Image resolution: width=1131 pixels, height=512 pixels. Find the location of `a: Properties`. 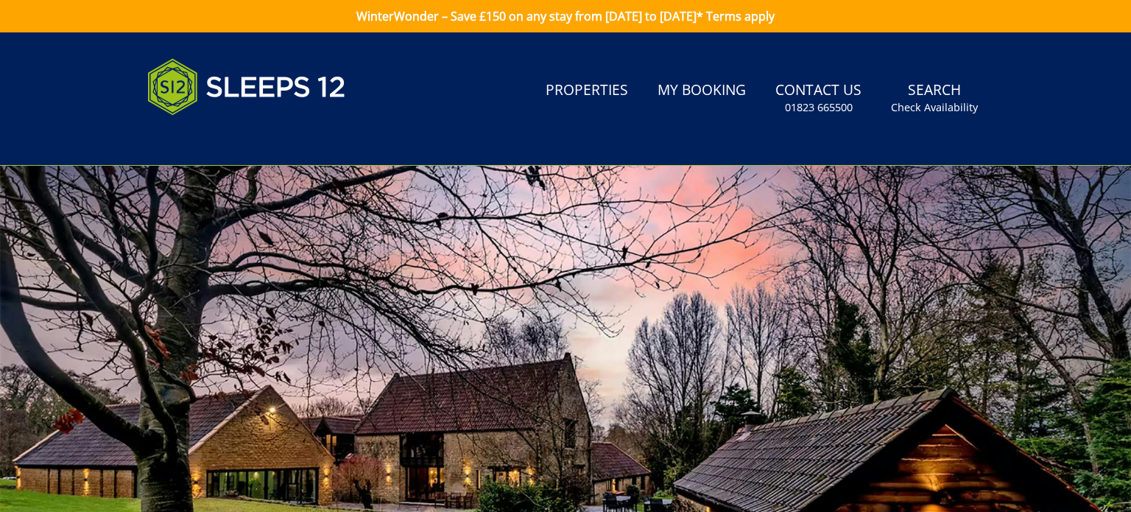

a: Properties is located at coordinates (587, 91).